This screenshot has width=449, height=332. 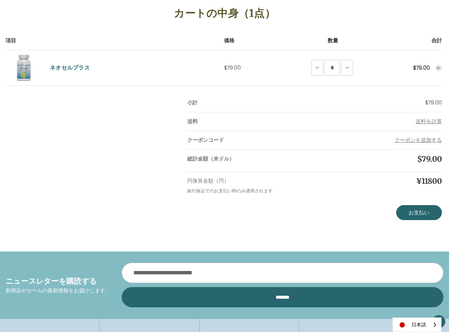 What do you see at coordinates (429, 121) in the screenshot?
I see `span: 送料を計算` at bounding box center [429, 121].